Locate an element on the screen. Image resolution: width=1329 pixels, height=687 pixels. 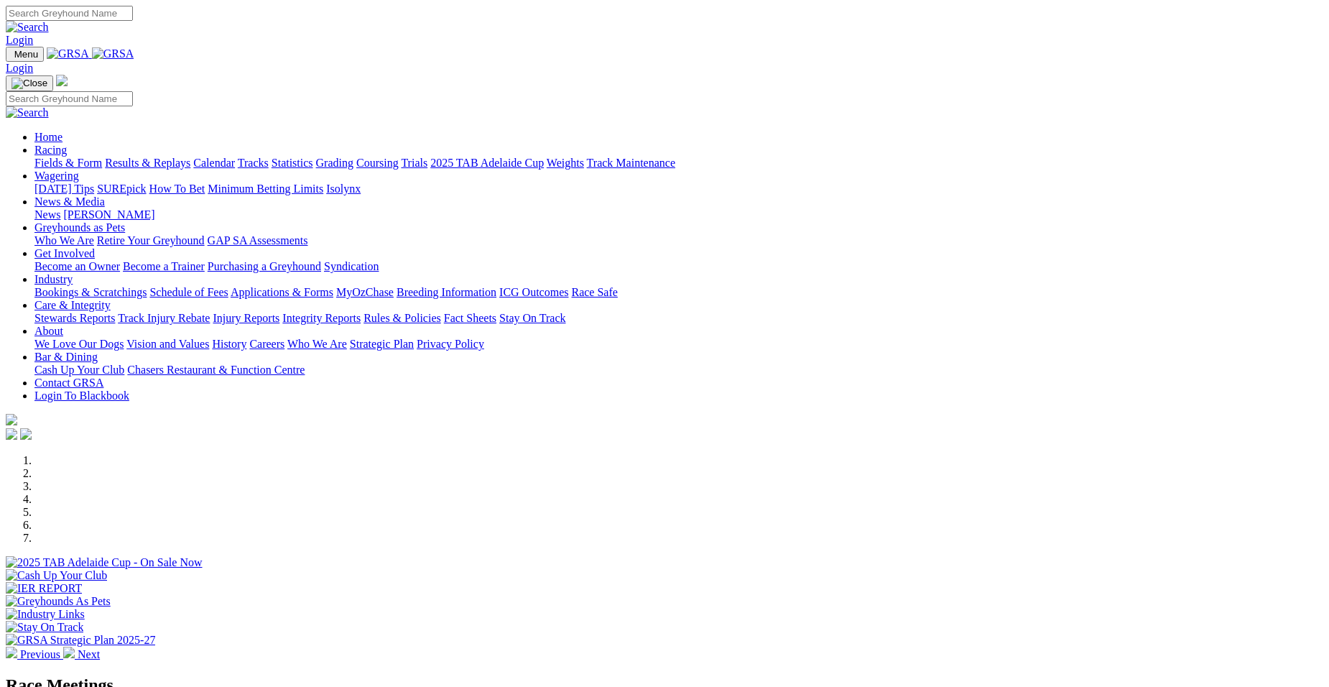
a: Minimum Betting Limits is located at coordinates (265, 188).